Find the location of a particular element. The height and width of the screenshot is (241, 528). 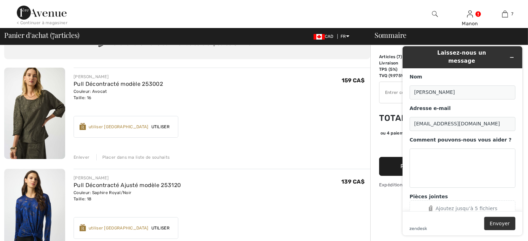

span: 139 CA$ is located at coordinates (353, 182).